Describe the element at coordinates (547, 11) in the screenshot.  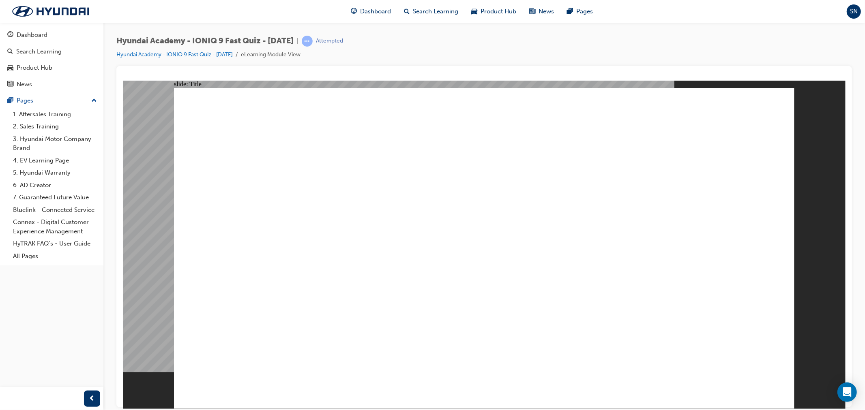
I see `span: News` at that location.